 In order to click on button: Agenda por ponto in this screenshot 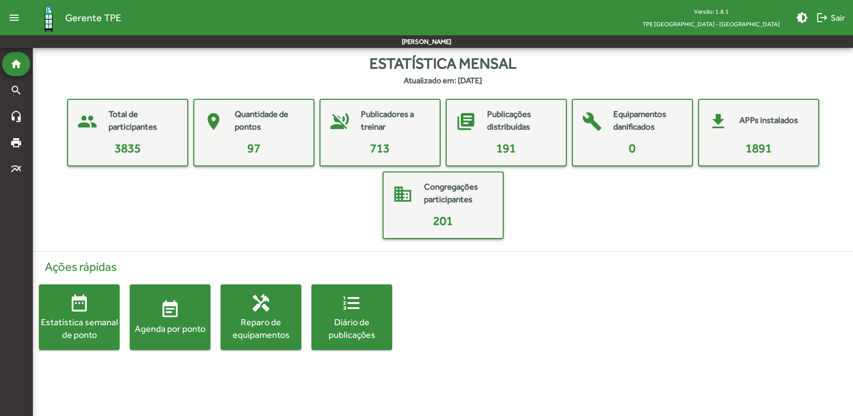, I will do `click(170, 317)`.